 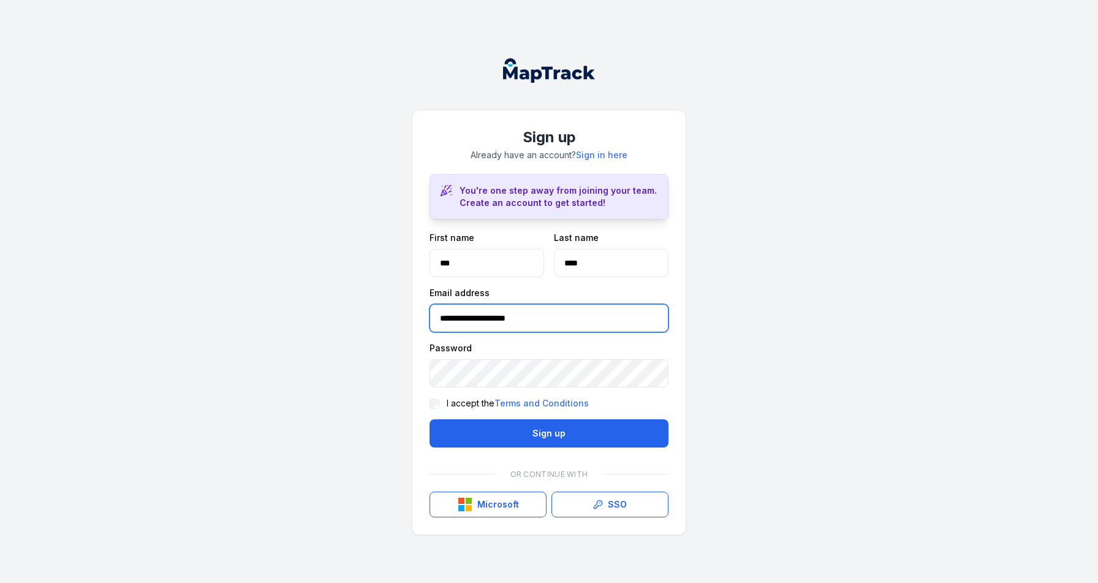 I want to click on label: Email address, so click(x=460, y=293).